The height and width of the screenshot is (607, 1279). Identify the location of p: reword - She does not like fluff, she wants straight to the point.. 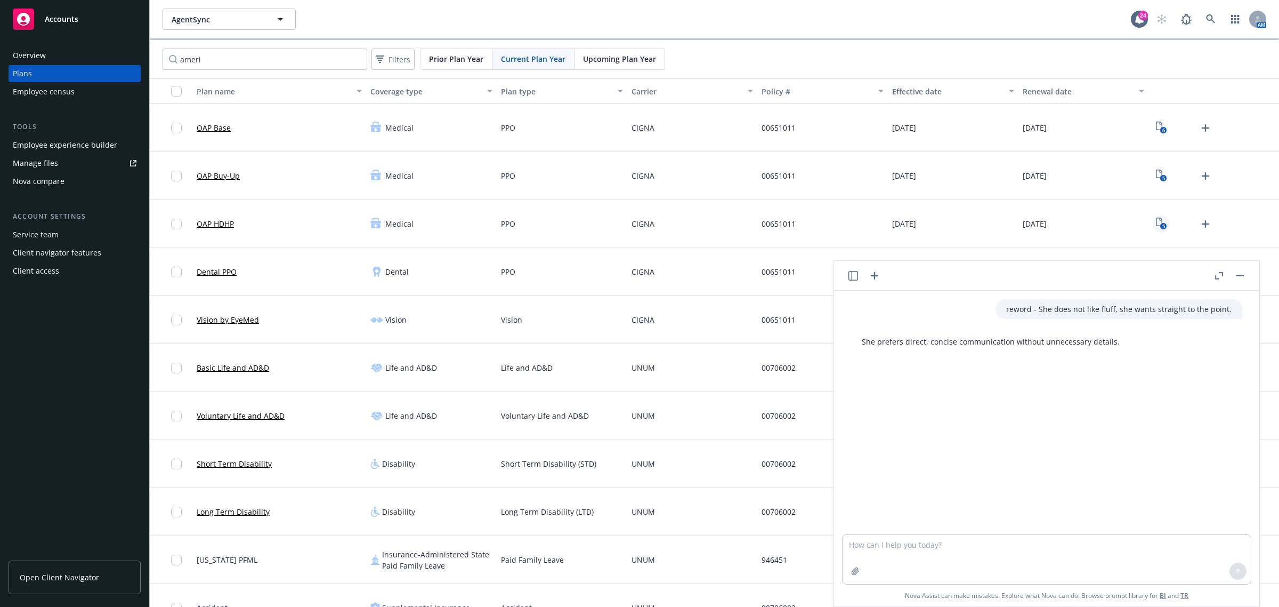
(1119, 309).